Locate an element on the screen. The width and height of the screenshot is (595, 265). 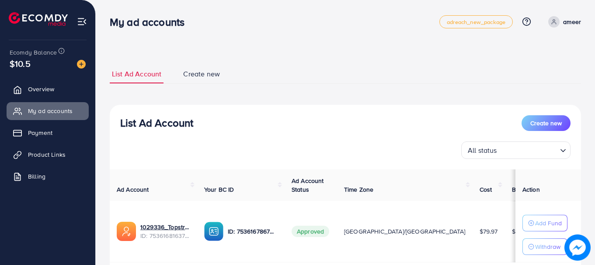
span: Ad Account is located at coordinates (133, 190).